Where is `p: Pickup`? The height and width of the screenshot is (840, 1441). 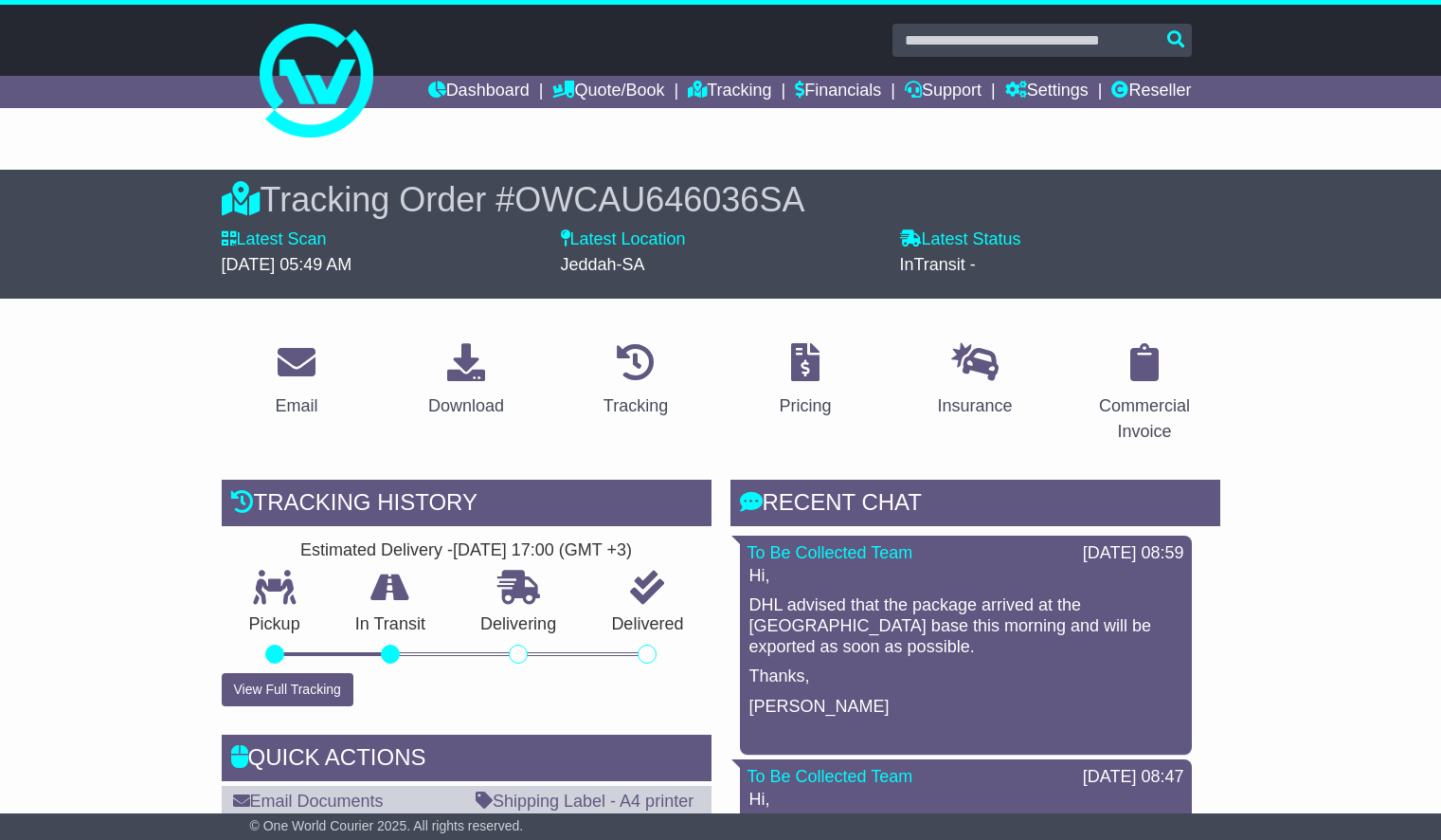 p: Pickup is located at coordinates (275, 625).